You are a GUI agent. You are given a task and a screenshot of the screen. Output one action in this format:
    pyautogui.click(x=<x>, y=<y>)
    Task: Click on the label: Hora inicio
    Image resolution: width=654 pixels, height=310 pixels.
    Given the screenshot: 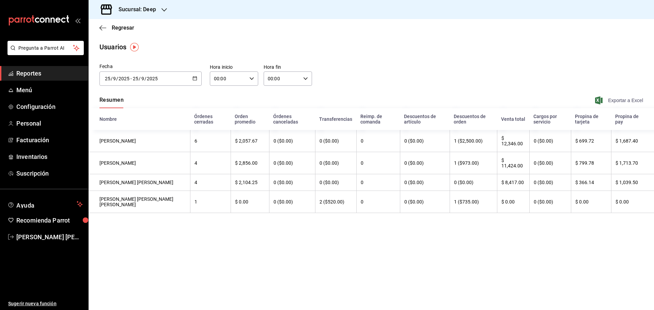 What is the action you would take?
    pyautogui.click(x=234, y=67)
    